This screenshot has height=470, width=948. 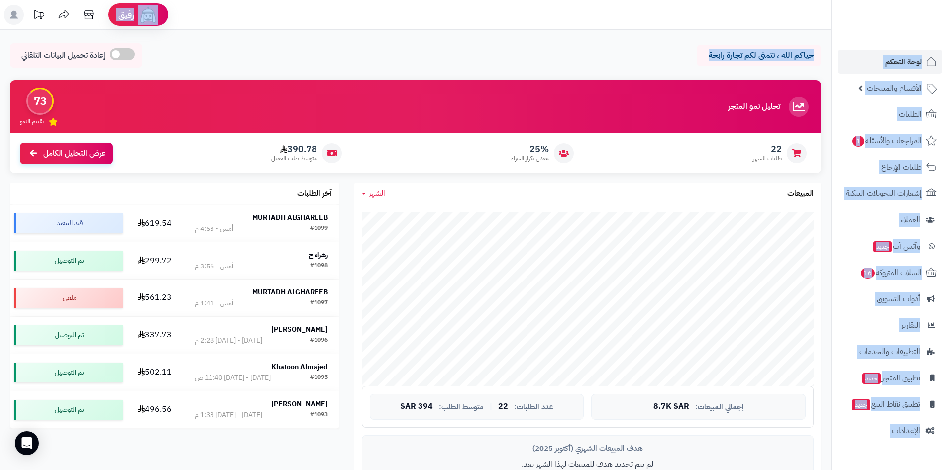 I want to click on a: السلات المتروكة16, so click(x=889, y=273).